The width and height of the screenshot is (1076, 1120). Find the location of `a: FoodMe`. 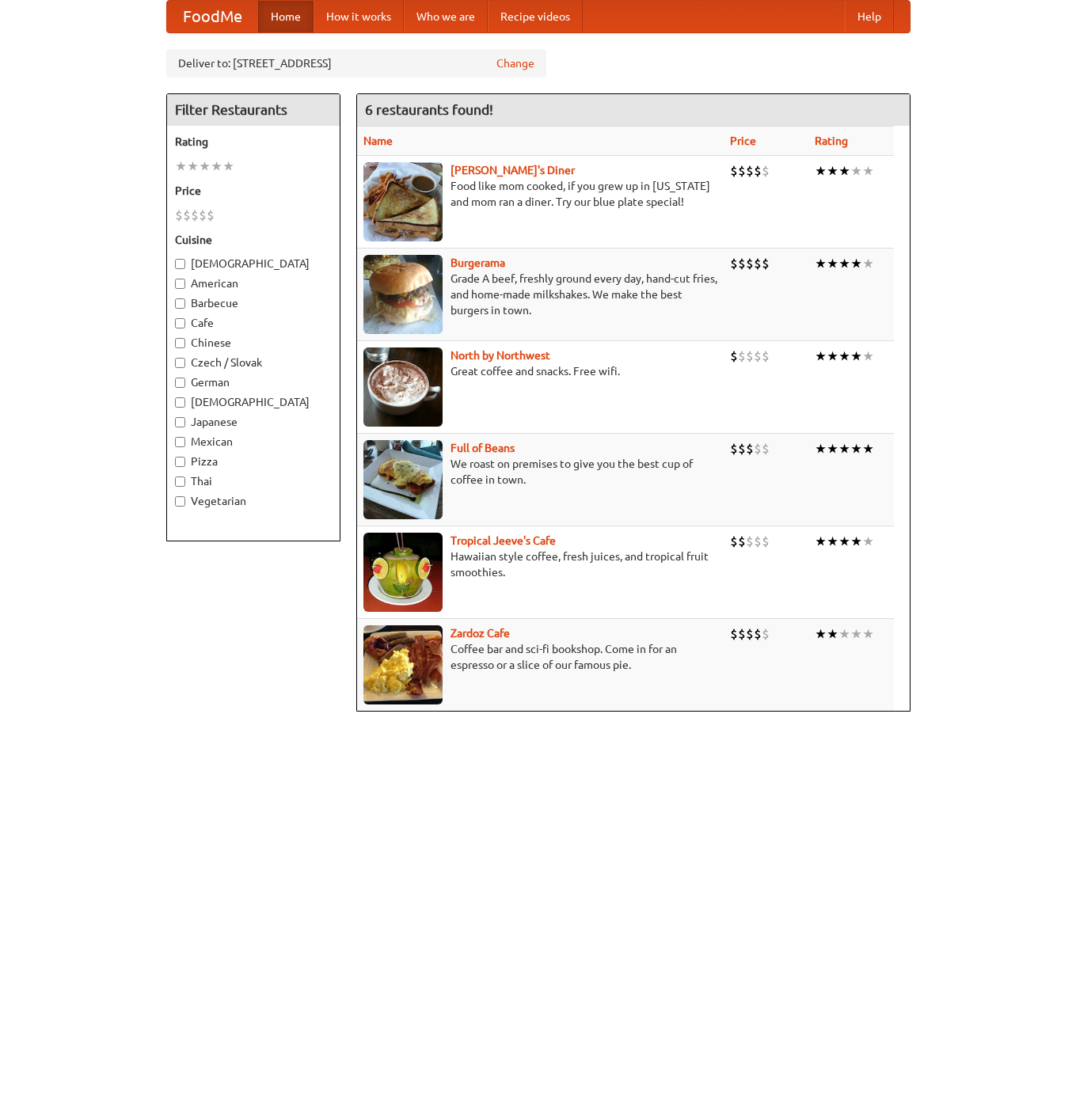

a: FoodMe is located at coordinates (212, 17).